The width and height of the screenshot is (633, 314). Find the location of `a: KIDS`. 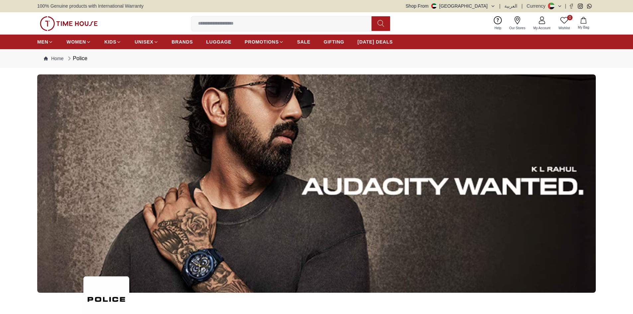

a: KIDS is located at coordinates (113, 42).